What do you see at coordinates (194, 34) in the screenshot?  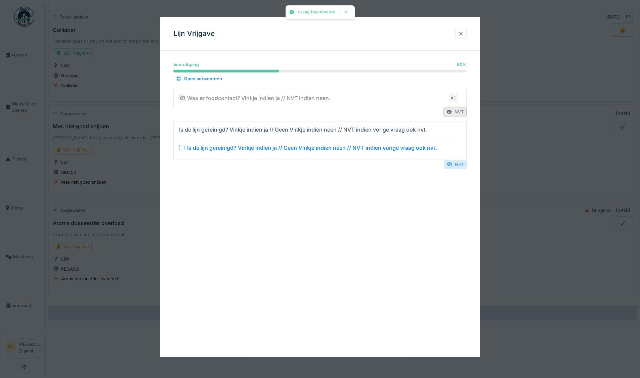 I see `h3: Lijn Vrijgave` at bounding box center [194, 34].